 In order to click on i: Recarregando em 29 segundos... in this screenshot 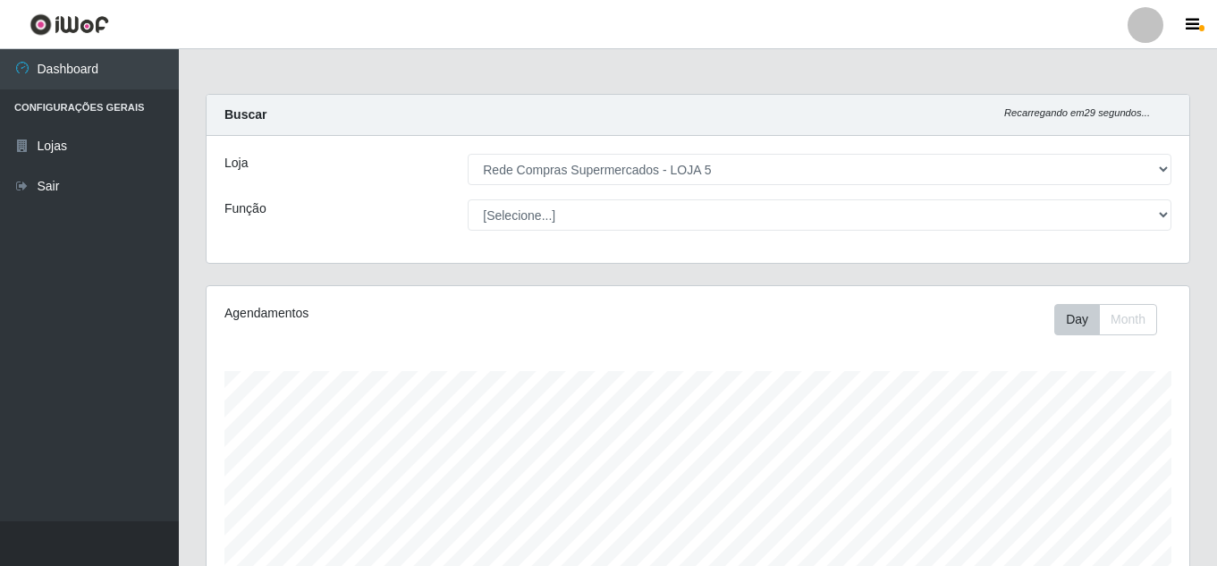, I will do `click(1076, 113)`.